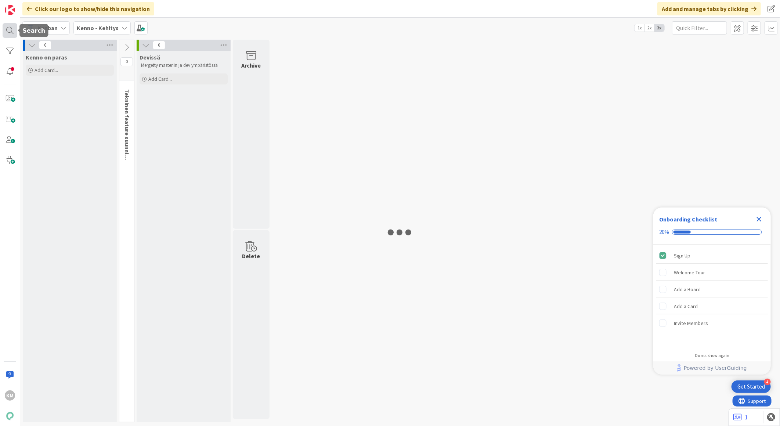  What do you see at coordinates (759, 219) in the screenshot?
I see `div: Close Checklist` at bounding box center [759, 219].